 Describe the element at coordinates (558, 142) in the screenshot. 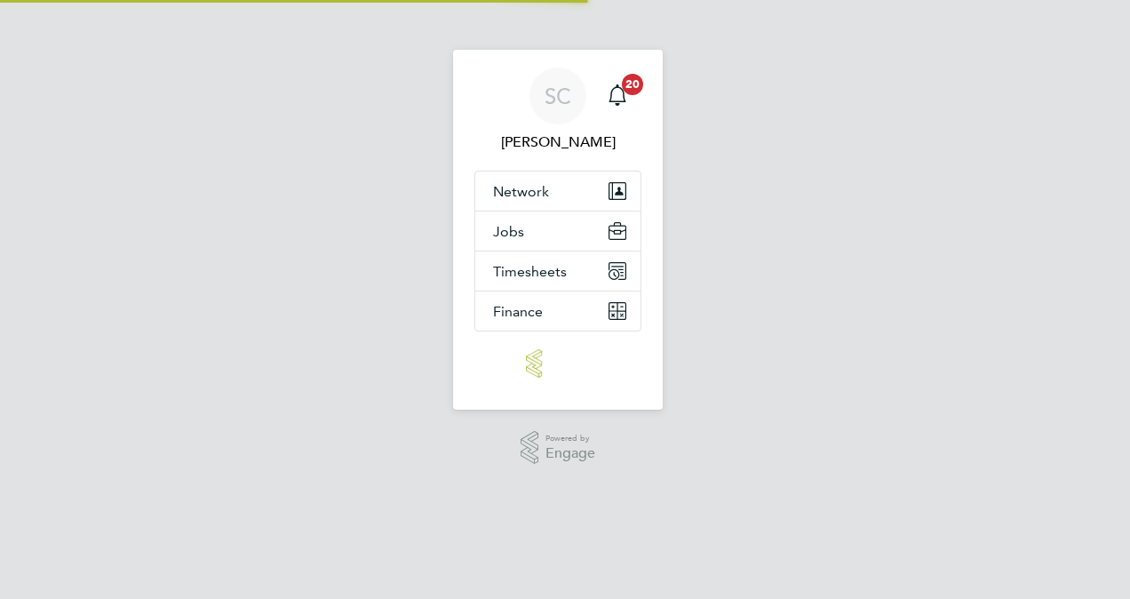

I see `span: Stuart Cochrane` at that location.